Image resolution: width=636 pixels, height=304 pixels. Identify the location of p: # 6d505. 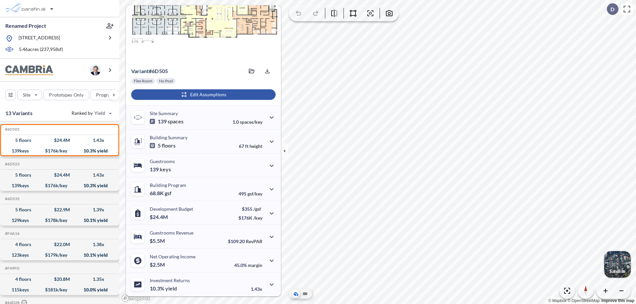
(149, 71).